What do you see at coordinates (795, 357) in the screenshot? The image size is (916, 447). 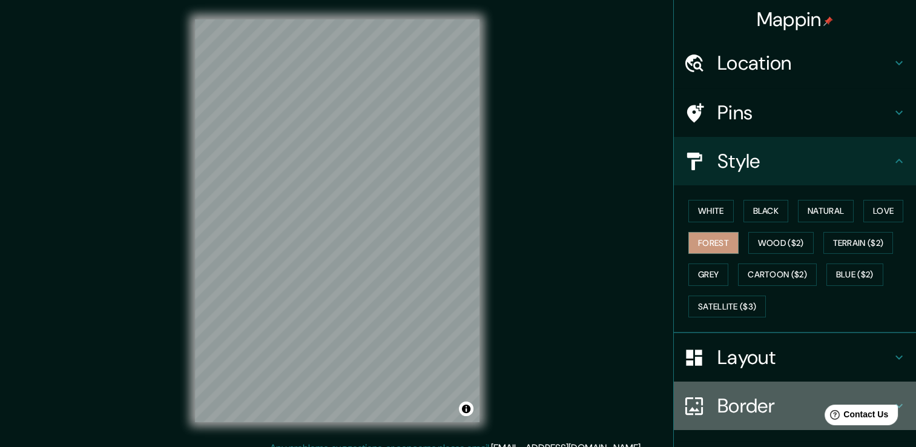 I see `div: Layout` at bounding box center [795, 357].